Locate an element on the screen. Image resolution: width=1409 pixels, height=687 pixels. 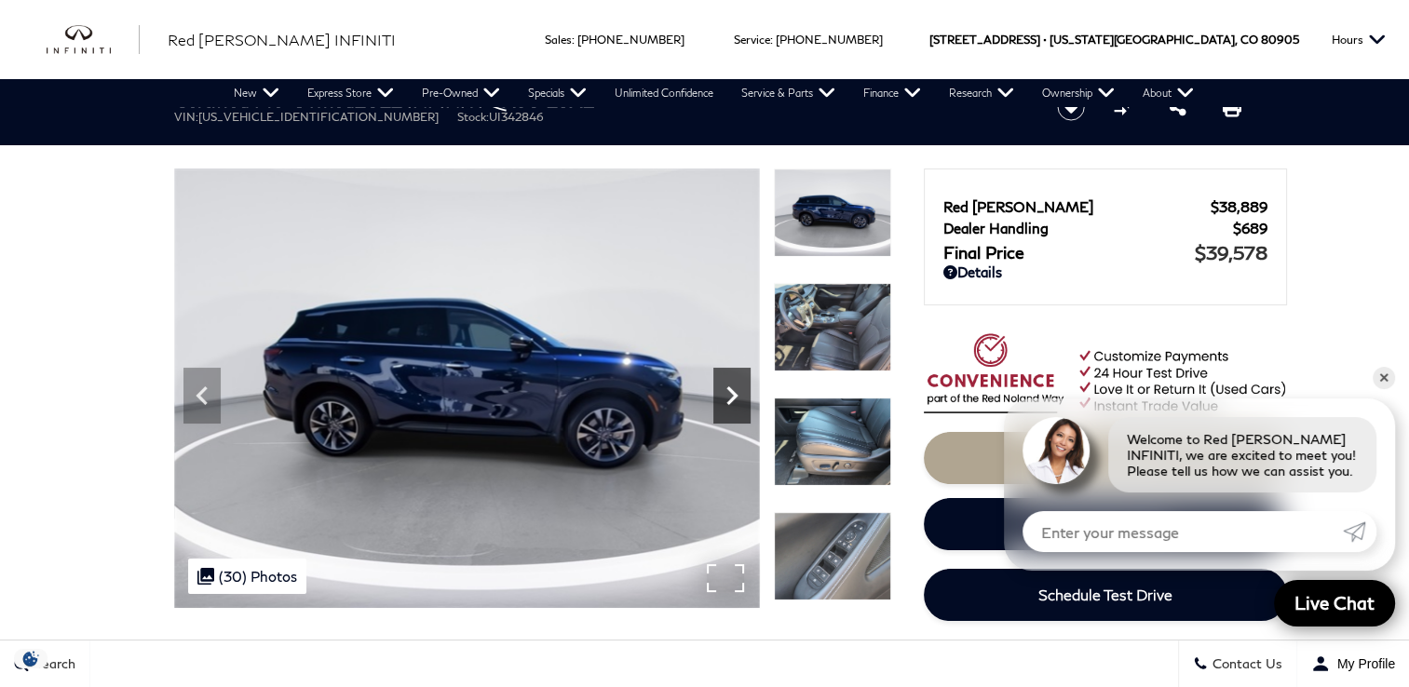
a: Dealer Handling $689 is located at coordinates (1106, 228).